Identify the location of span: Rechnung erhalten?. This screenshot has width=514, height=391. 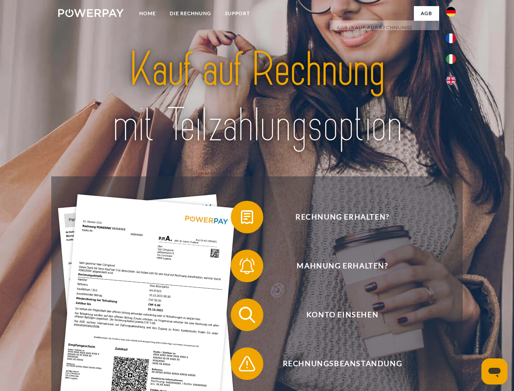
(342, 217).